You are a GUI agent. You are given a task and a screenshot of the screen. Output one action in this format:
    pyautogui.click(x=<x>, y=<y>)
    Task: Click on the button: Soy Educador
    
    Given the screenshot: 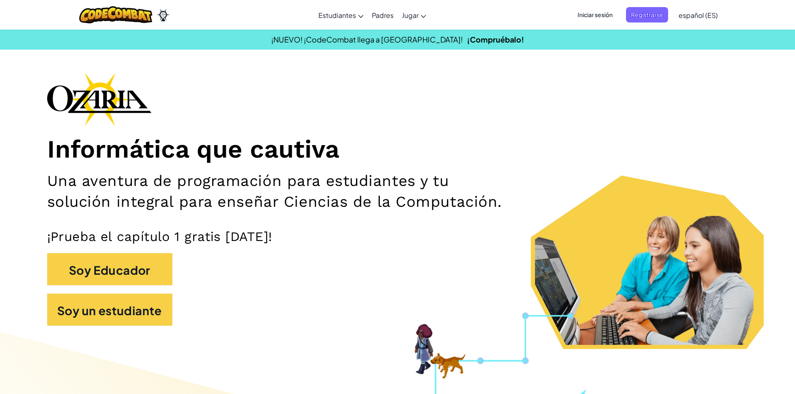 What is the action you would take?
    pyautogui.click(x=110, y=269)
    